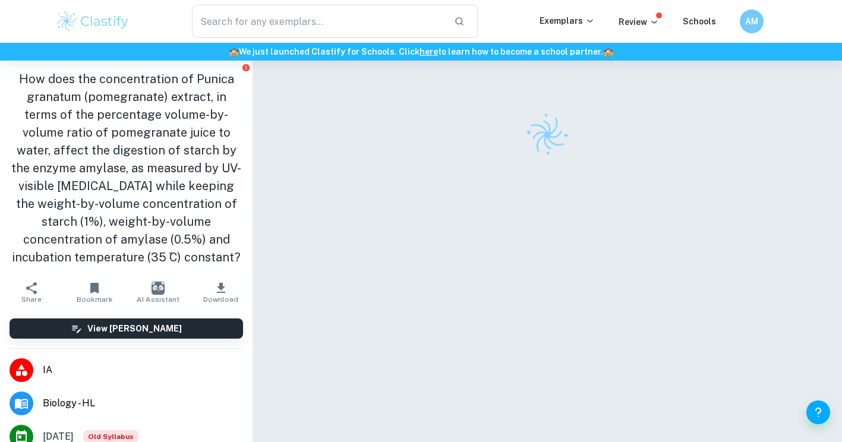  What do you see at coordinates (245, 67) in the screenshot?
I see `button: Report issue` at bounding box center [245, 67].